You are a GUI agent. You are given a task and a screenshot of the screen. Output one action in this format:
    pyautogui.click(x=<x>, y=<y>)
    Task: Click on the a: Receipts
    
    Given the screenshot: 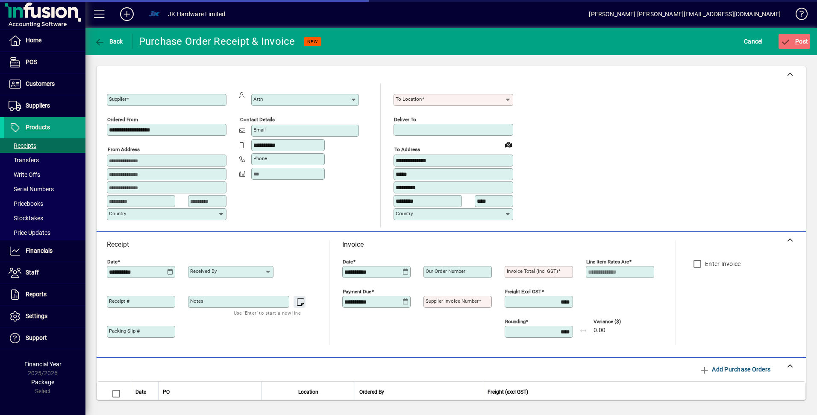 What is the action you would take?
    pyautogui.click(x=45, y=146)
    